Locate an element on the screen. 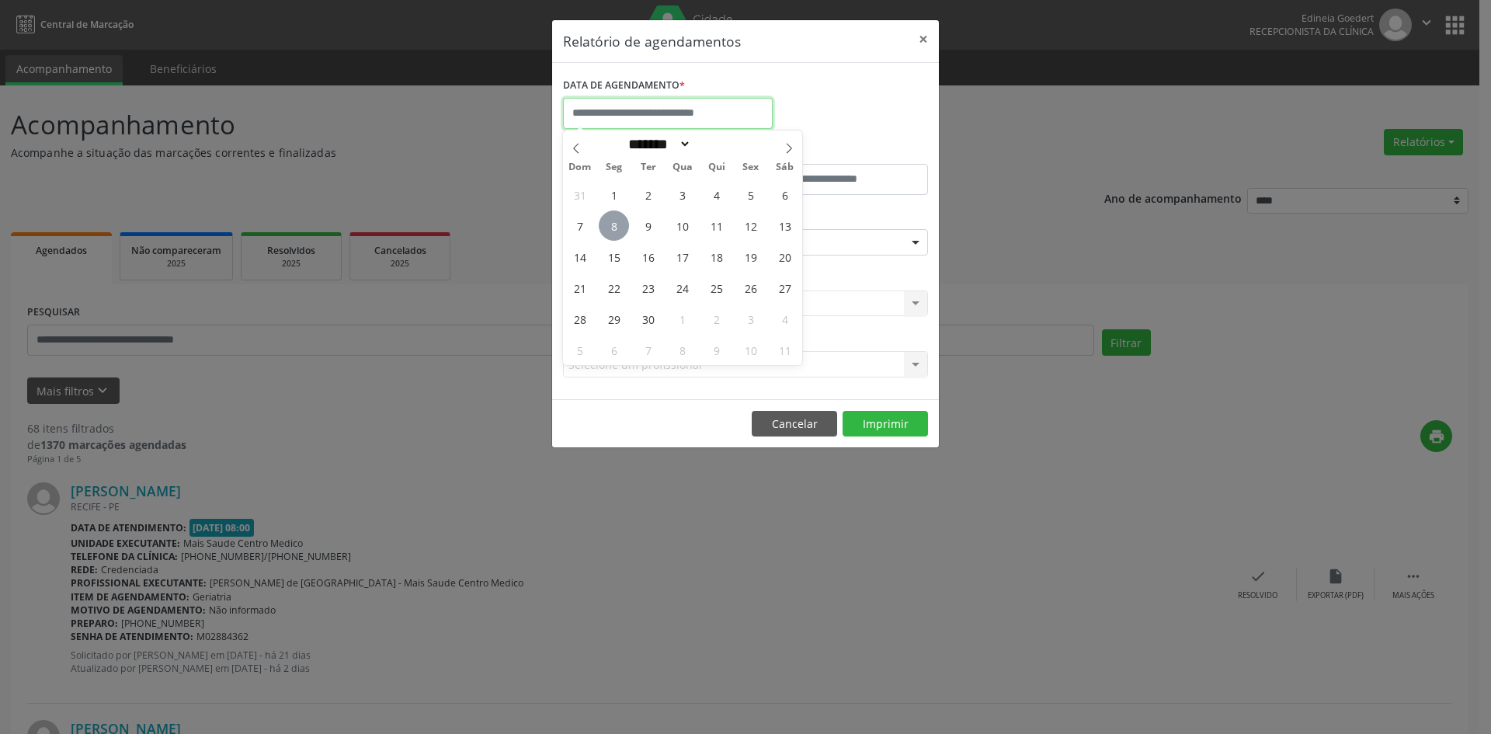 The height and width of the screenshot is (734, 1491). span: Setembro 23, 2025 is located at coordinates (647, 287).